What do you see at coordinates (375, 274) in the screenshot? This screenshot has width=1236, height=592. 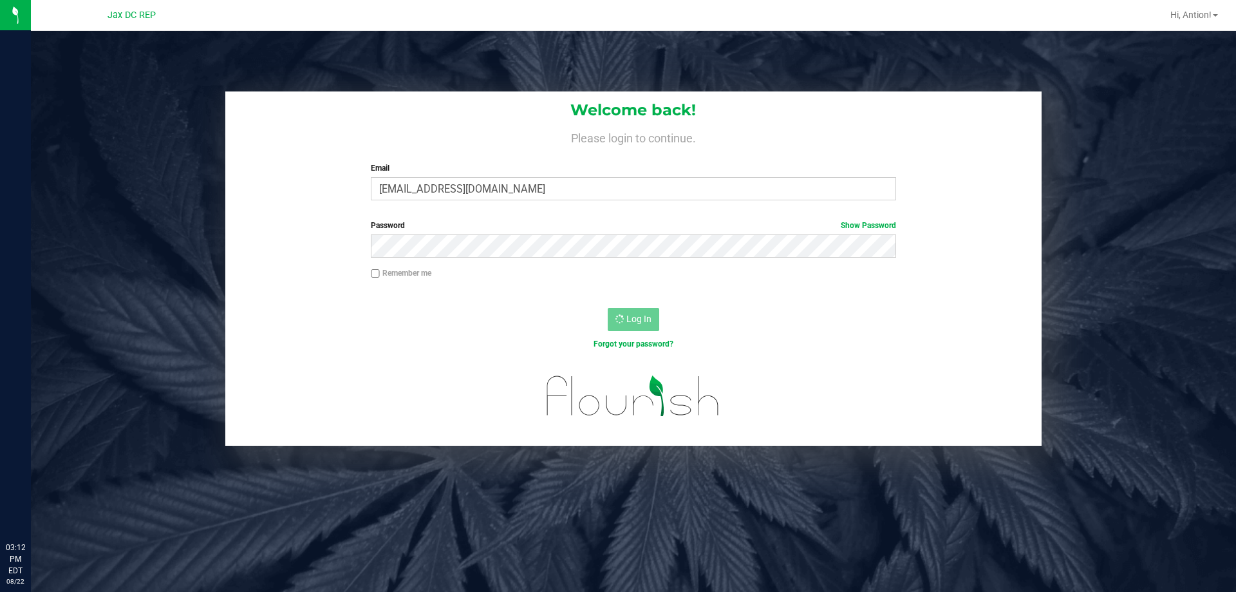 I see `input: Remember me` at bounding box center [375, 274].